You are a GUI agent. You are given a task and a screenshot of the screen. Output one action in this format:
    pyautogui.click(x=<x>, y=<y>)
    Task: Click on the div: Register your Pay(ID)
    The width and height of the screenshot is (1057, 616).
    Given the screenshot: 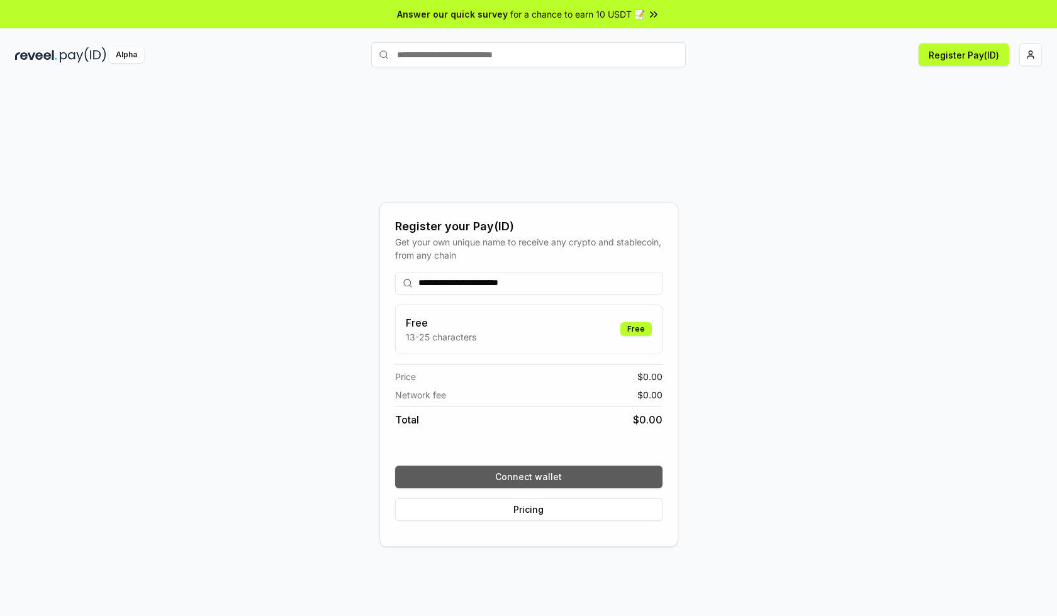 What is the action you would take?
    pyautogui.click(x=528, y=226)
    